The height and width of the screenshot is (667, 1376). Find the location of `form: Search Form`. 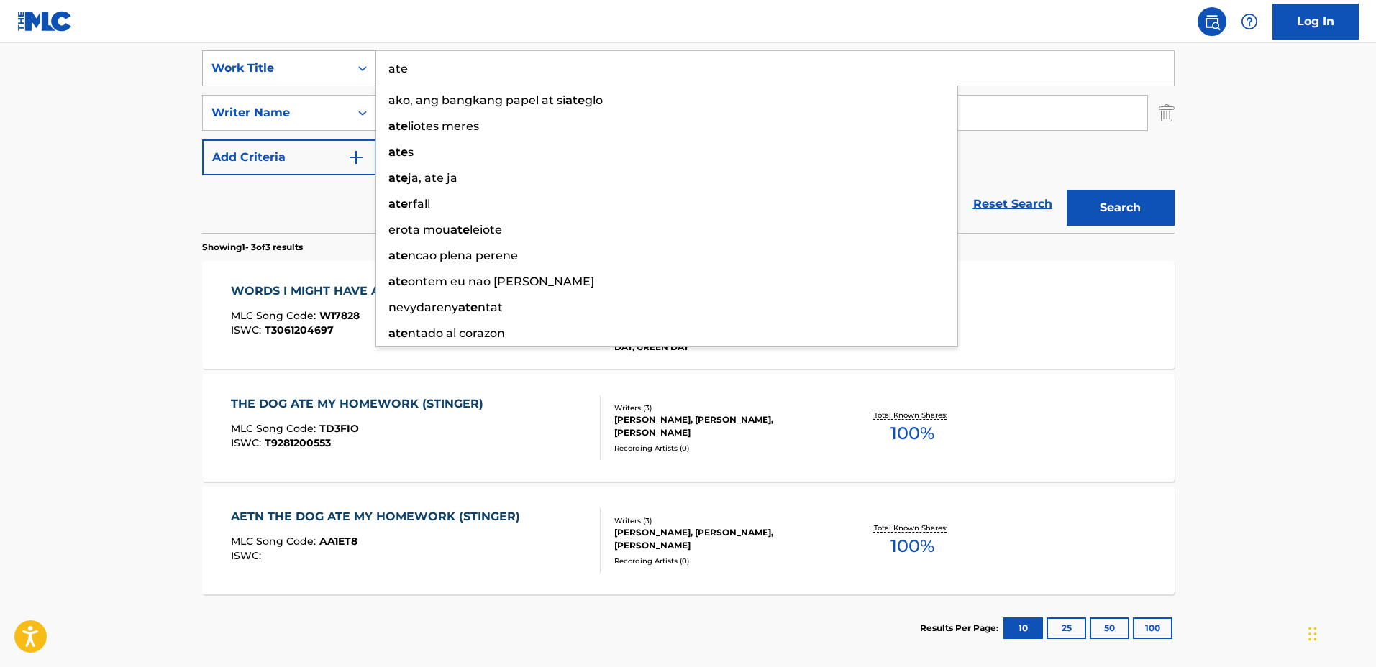

form: Search Form is located at coordinates (688, 142).